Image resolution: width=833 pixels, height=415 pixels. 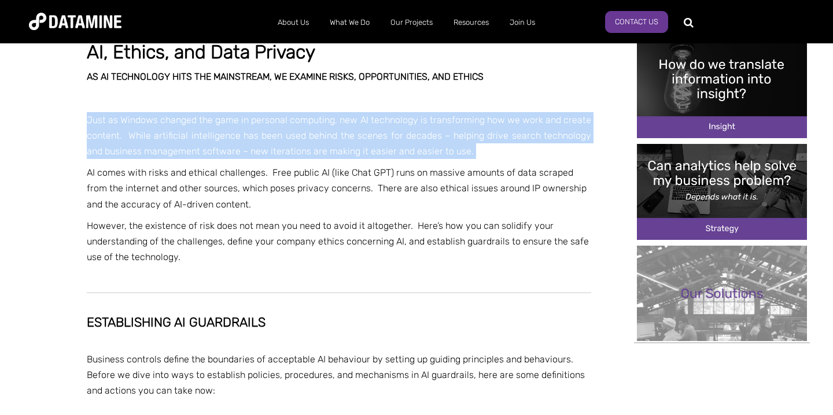 I want to click on p: However, the existence of risk does not mean you need to avoid it altogether. Here’s how you can ..., so click(x=339, y=242).